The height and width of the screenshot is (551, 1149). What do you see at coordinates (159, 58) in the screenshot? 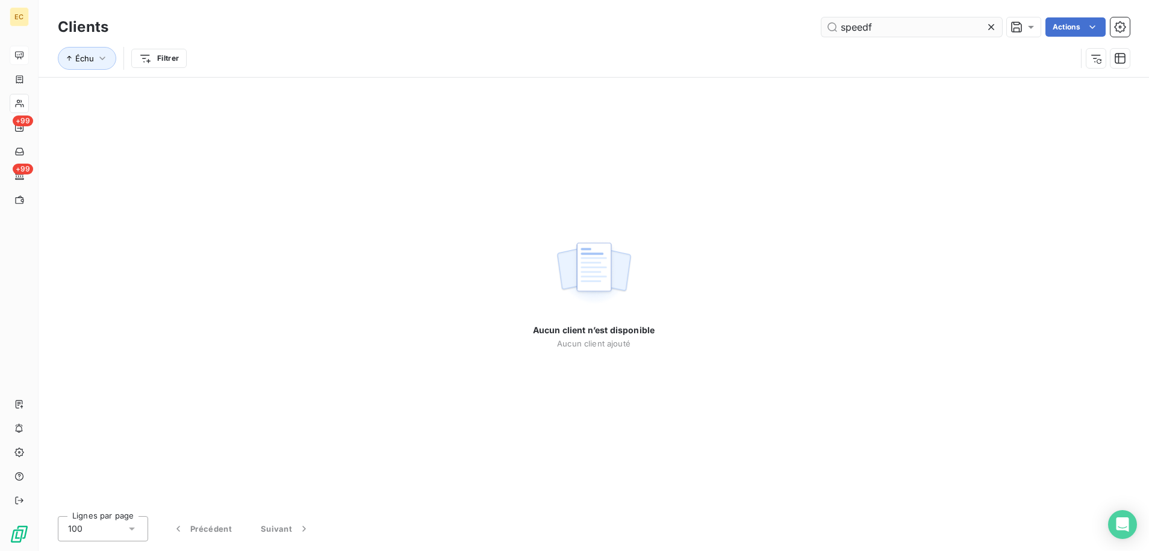
I see `button: Filtrer` at bounding box center [159, 58].